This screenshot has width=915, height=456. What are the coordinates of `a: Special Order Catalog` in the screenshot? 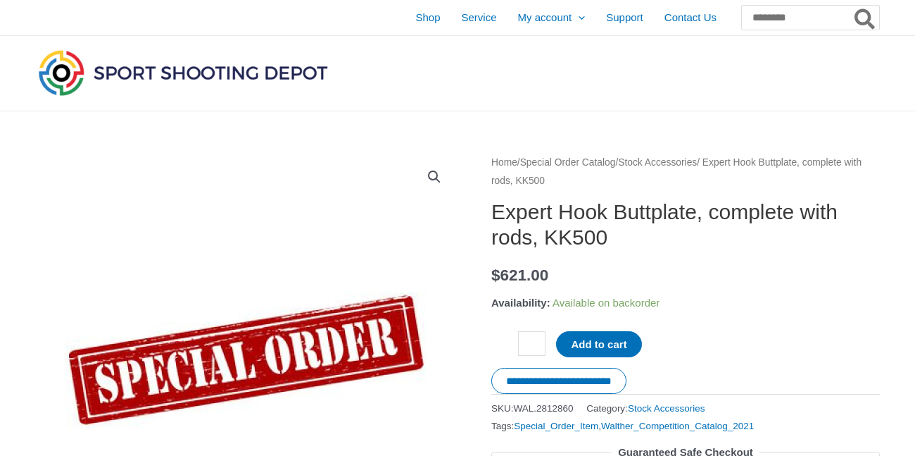 It's located at (568, 162).